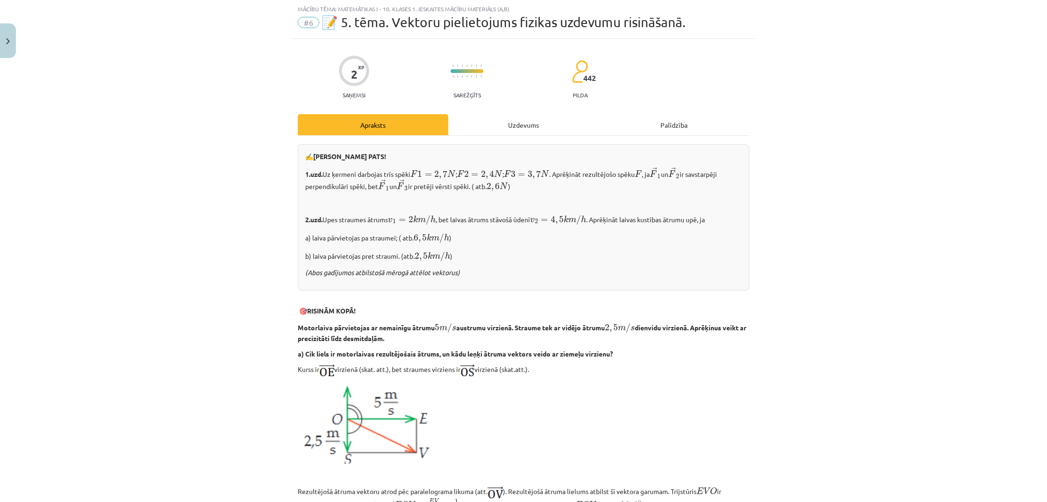 The image size is (1047, 502). Describe the element at coordinates (539, 173) in the screenshot. I see `span: 7` at that location.